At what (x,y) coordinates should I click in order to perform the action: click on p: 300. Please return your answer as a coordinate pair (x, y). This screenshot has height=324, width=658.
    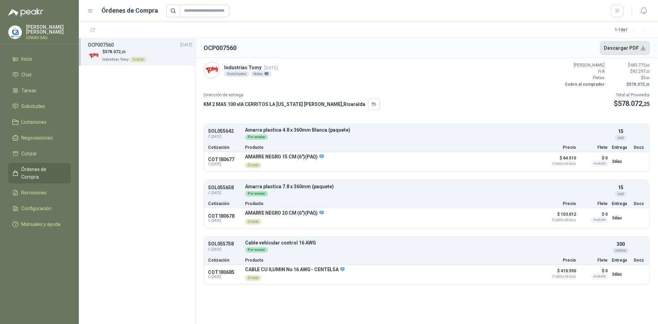
    Looking at the image, I should click on (620, 244).